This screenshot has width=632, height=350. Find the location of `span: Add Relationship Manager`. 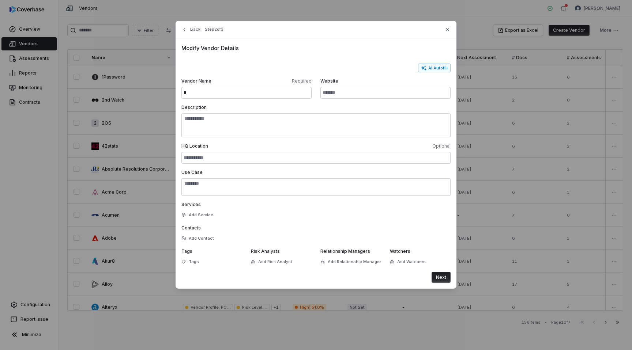

span: Add Relationship Manager is located at coordinates (355, 262).